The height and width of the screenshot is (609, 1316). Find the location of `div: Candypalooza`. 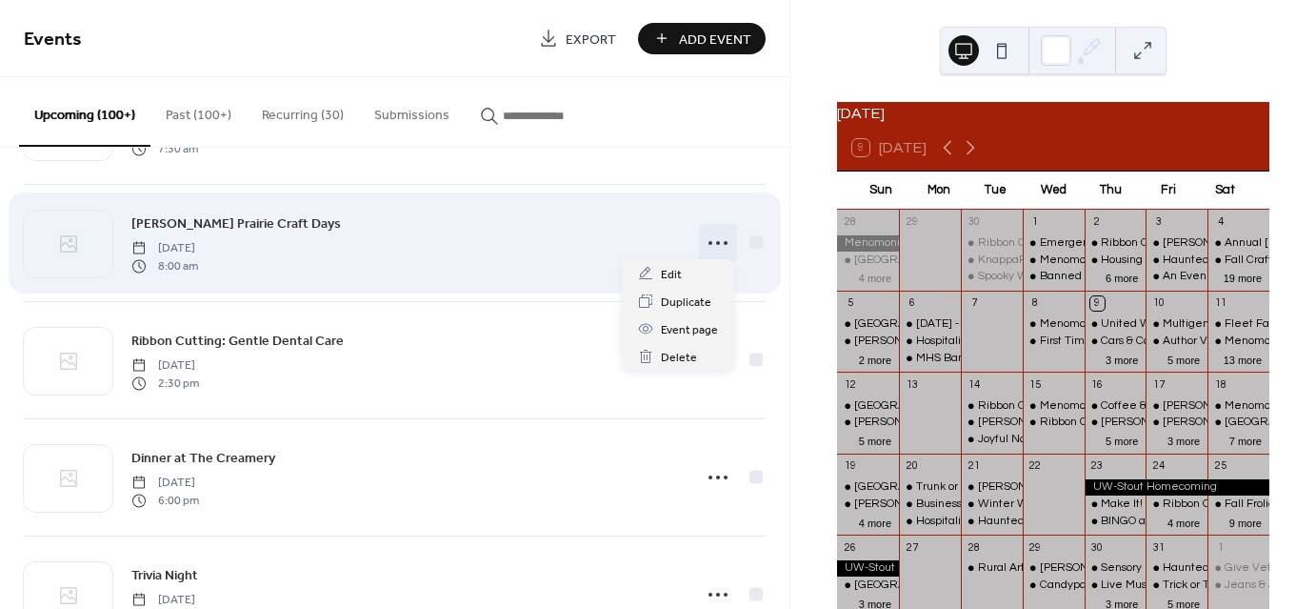

div: Candypalooza is located at coordinates (1076, 585).